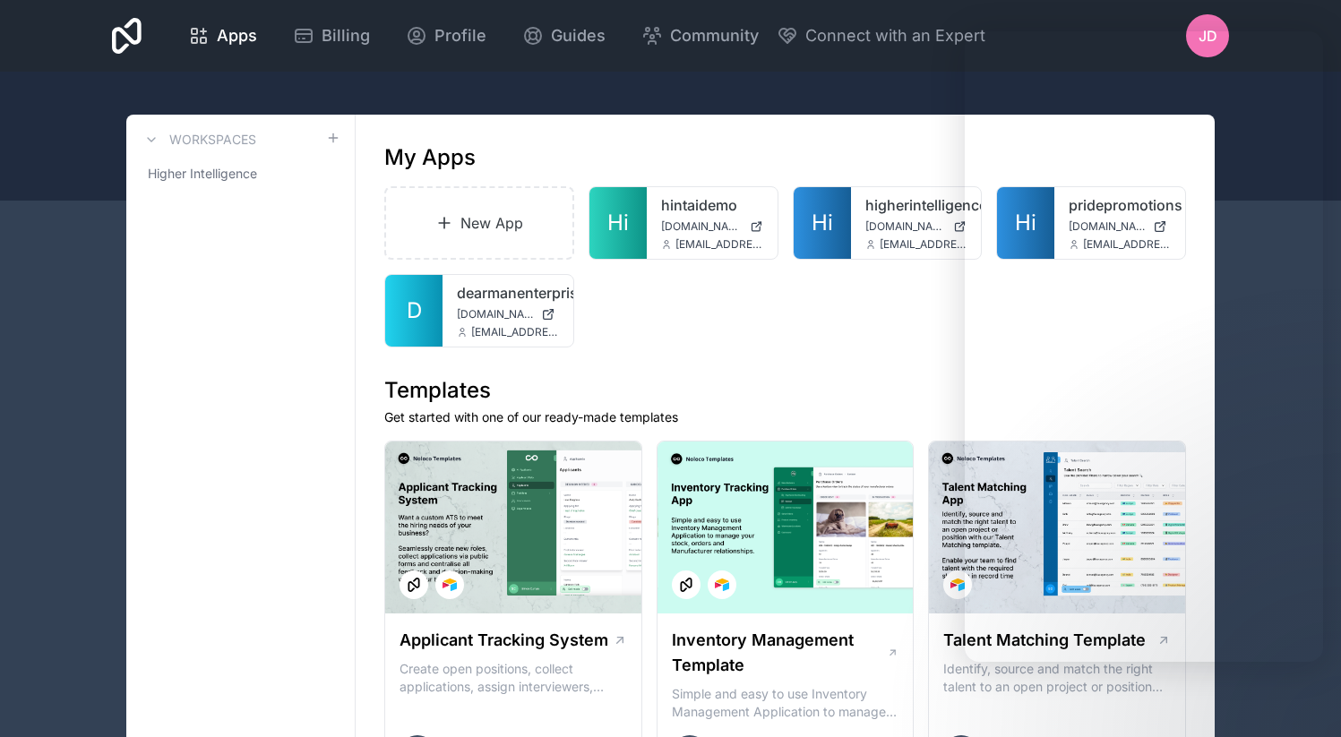  What do you see at coordinates (212, 140) in the screenshot?
I see `h3: Workspaces` at bounding box center [212, 140].